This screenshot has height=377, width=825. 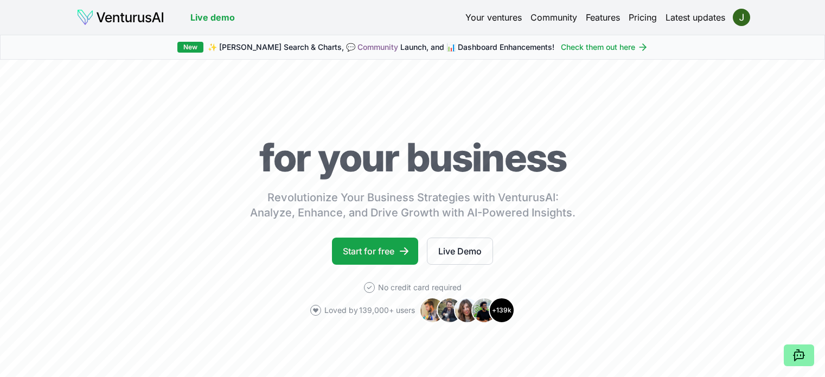 I want to click on a: Check them out here, so click(x=605, y=47).